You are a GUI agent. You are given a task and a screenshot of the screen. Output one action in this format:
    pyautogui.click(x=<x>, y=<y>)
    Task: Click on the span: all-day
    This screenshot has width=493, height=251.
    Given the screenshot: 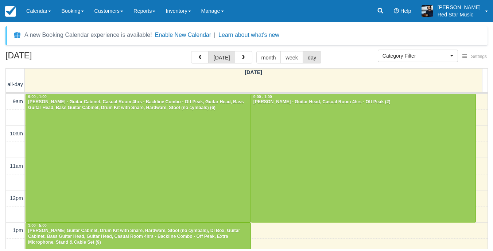 What is the action you would take?
    pyautogui.click(x=15, y=84)
    